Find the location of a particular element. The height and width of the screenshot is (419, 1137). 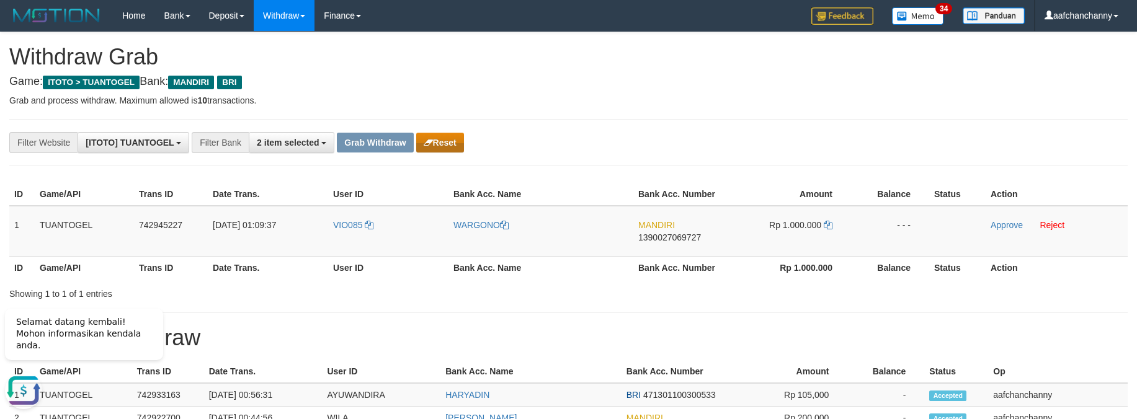

span: 2 item selected is located at coordinates (288, 143).